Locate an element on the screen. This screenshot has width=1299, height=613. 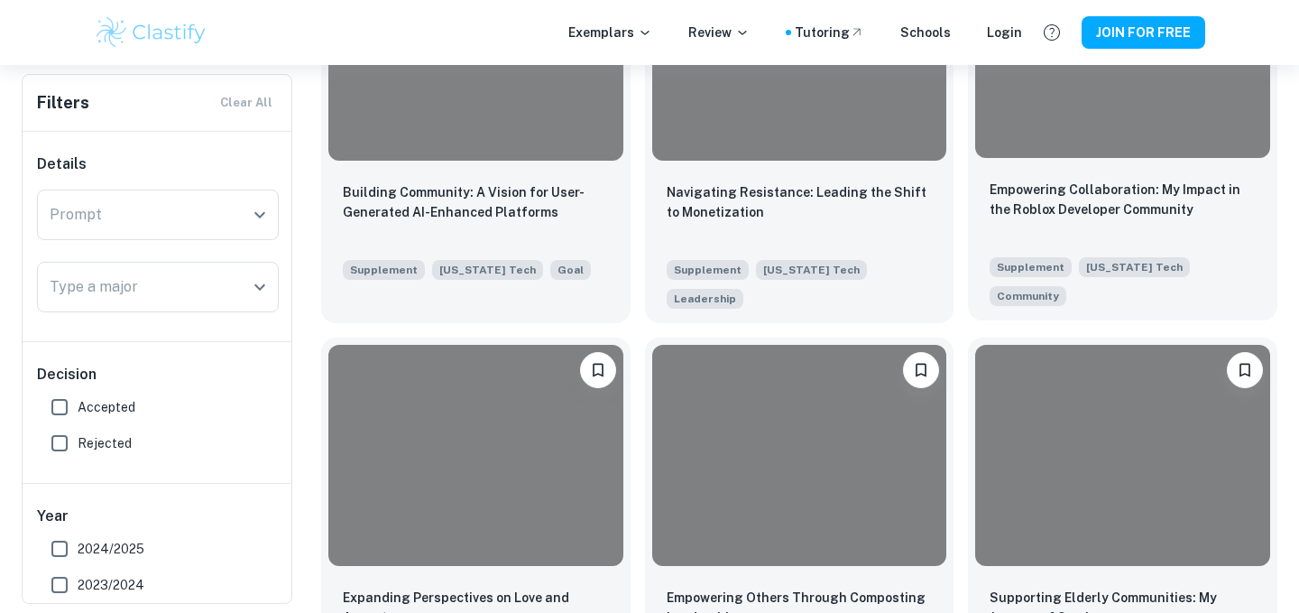
span: Goal is located at coordinates (570, 270).